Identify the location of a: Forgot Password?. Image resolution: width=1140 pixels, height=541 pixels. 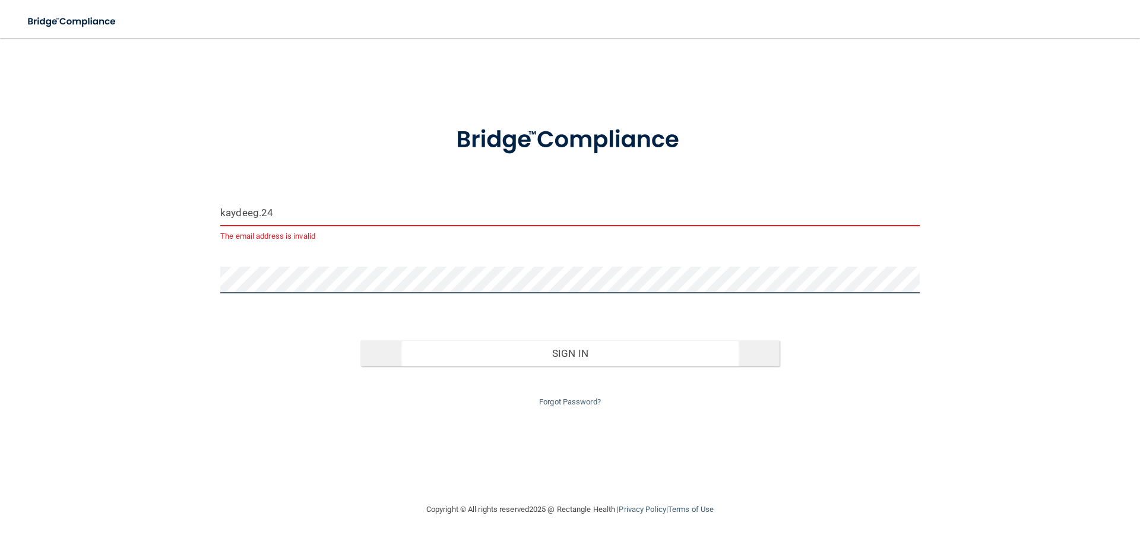
(570, 401).